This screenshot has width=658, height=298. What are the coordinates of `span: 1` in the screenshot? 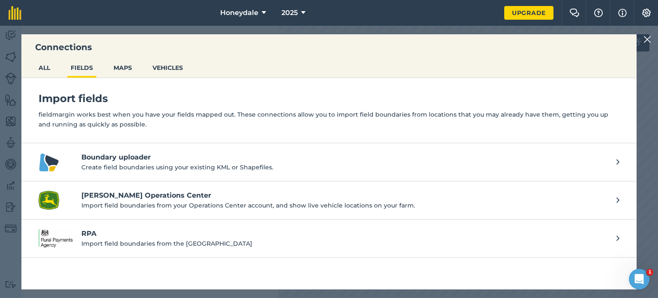 It's located at (649, 272).